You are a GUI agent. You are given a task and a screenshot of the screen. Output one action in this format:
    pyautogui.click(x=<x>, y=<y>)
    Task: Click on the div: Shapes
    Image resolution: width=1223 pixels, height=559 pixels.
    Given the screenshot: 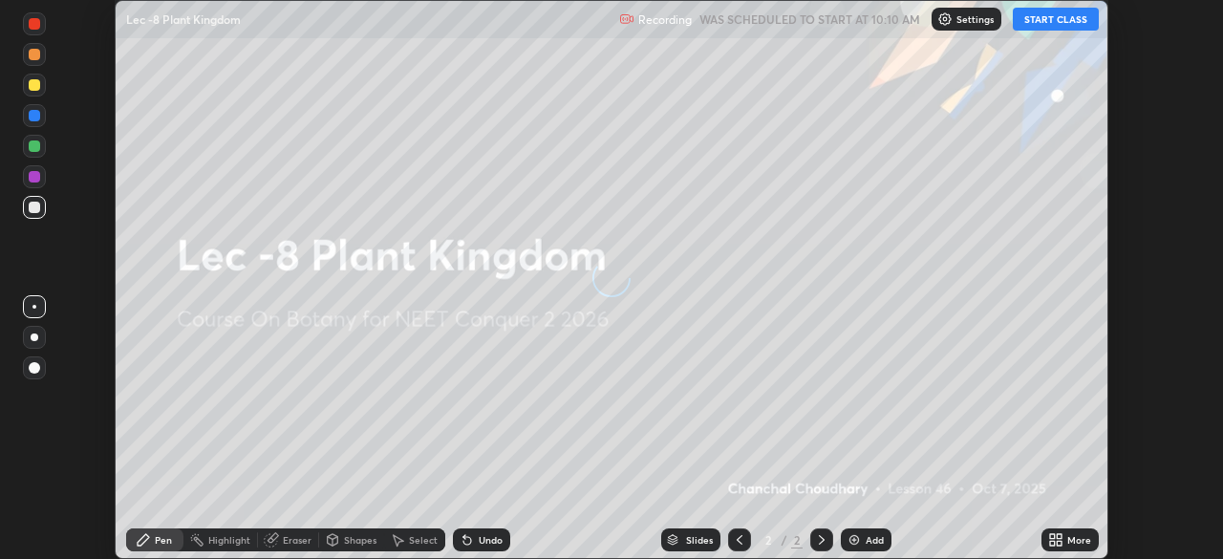 What is the action you would take?
    pyautogui.click(x=360, y=540)
    